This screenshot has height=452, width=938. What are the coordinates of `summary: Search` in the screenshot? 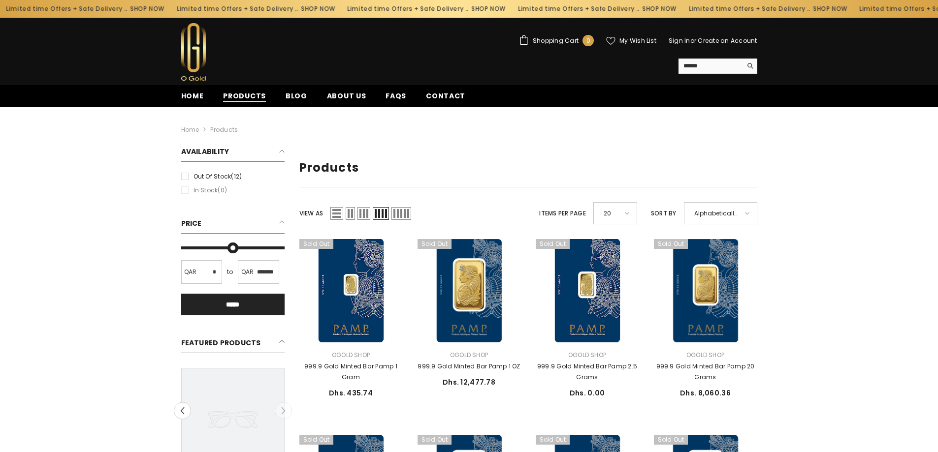 It's located at (718, 66).